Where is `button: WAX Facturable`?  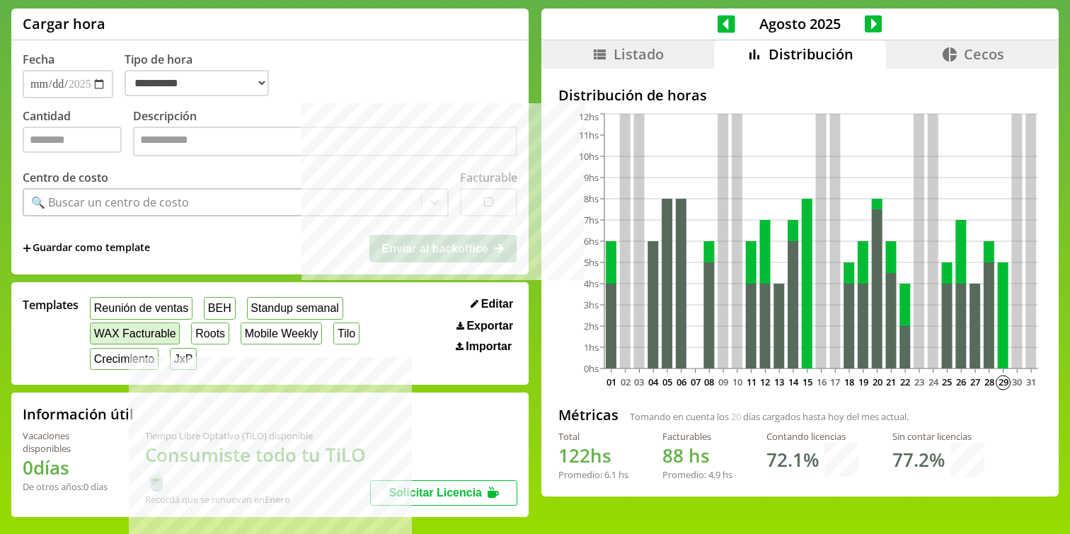
button: WAX Facturable is located at coordinates (134, 333).